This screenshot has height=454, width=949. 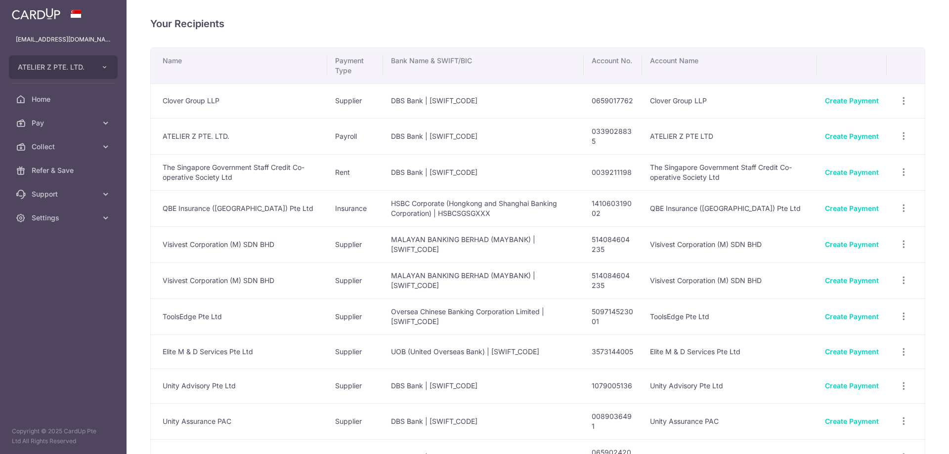 I want to click on th: Name, so click(x=239, y=66).